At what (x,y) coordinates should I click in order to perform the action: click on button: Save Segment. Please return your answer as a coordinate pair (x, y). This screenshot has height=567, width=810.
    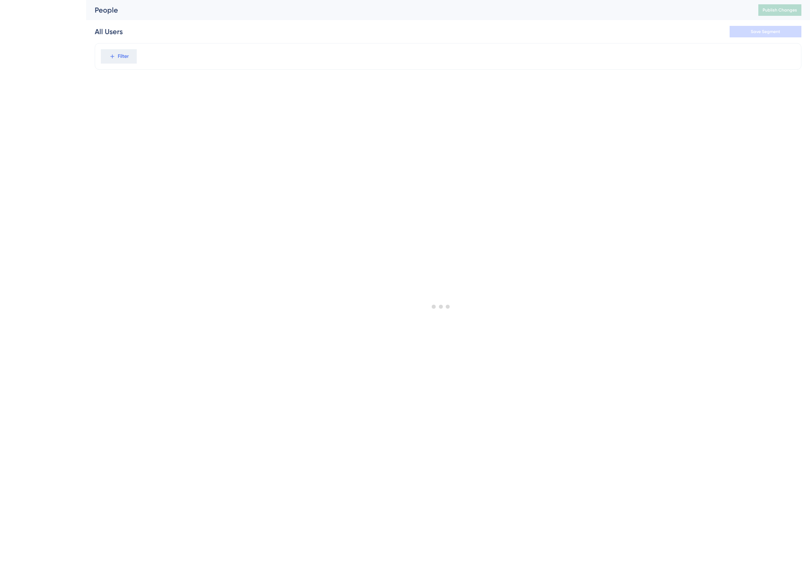
    Looking at the image, I should click on (766, 32).